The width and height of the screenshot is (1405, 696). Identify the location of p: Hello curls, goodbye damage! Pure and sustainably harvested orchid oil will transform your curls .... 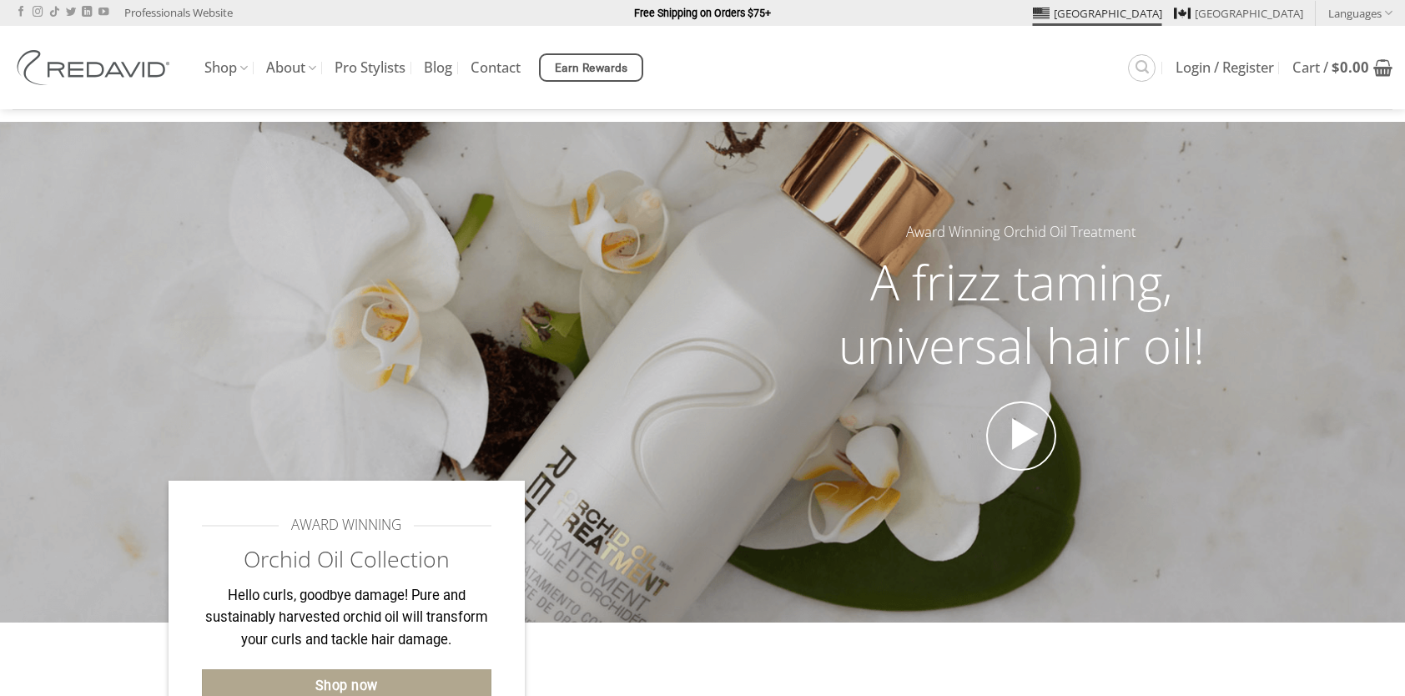
(346, 618).